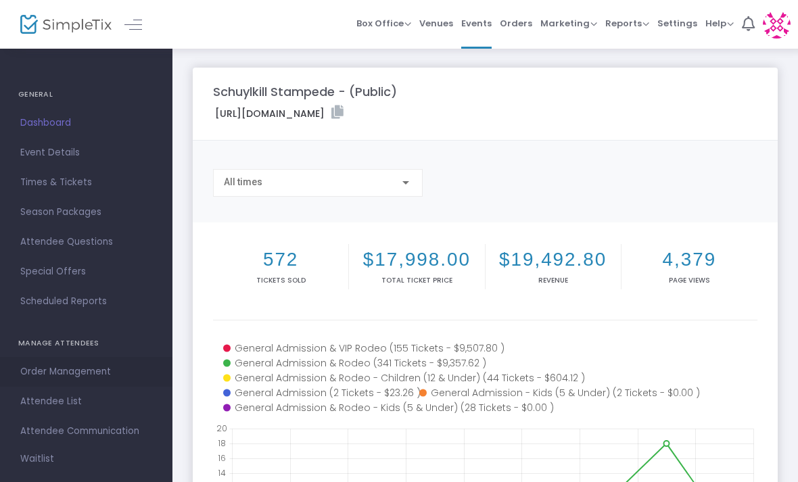 Image resolution: width=798 pixels, height=482 pixels. What do you see at coordinates (222, 473) in the screenshot?
I see `text: 14` at bounding box center [222, 473].